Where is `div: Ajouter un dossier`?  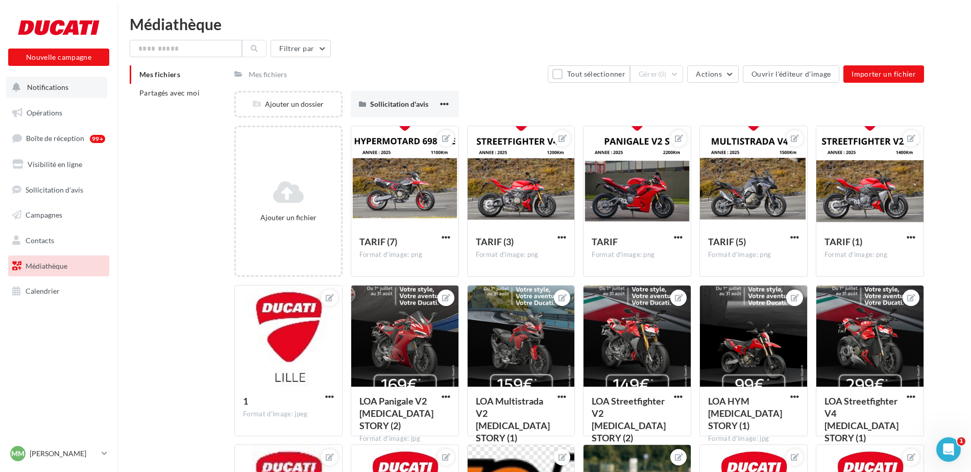 div: Ajouter un dossier is located at coordinates (288, 104).